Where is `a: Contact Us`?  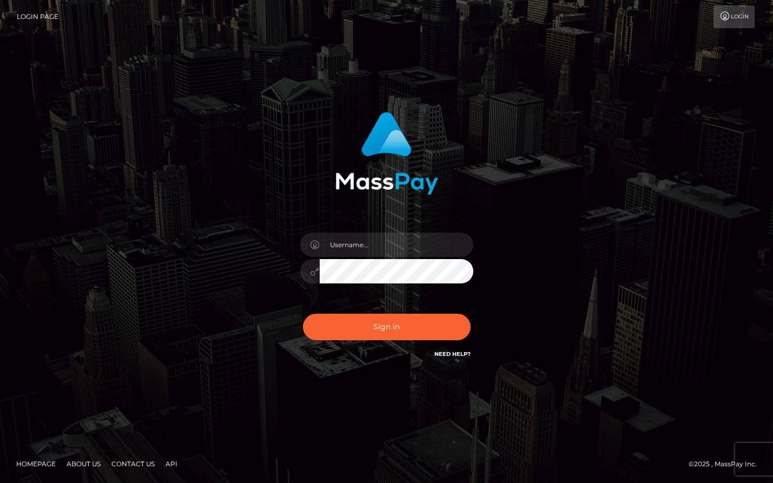
a: Contact Us is located at coordinates (133, 464).